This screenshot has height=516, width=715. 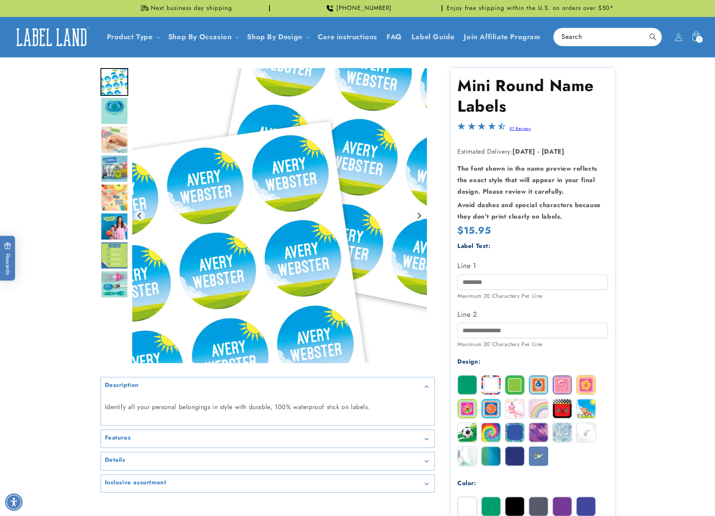 What do you see at coordinates (114, 140) in the screenshot?
I see `div: Go to slide 3` at bounding box center [114, 140].